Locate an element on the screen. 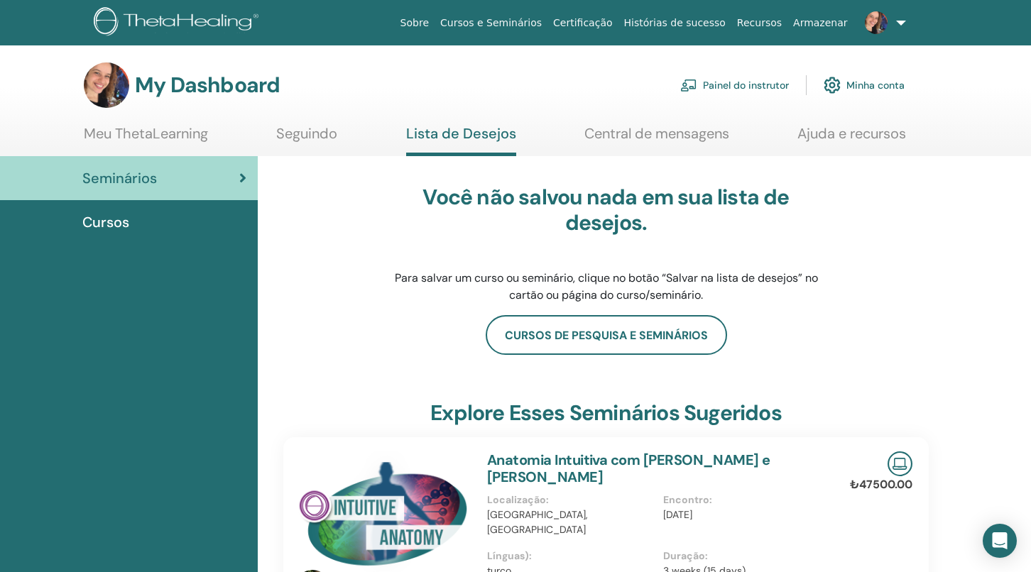 This screenshot has width=1031, height=572. a: Seguindo is located at coordinates (307, 138).